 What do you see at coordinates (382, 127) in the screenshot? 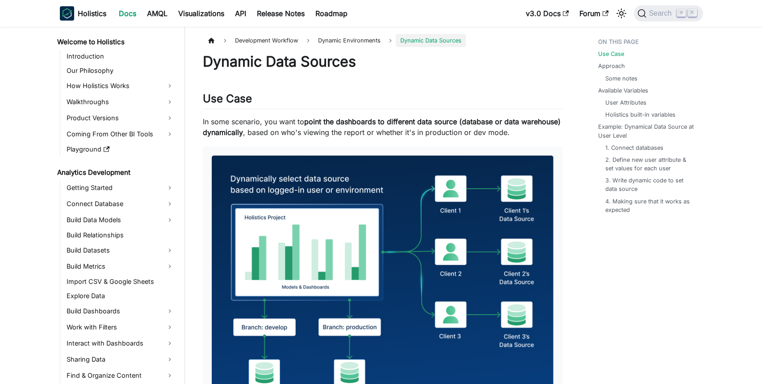
I see `p: In some scenario, you want to , based on who's viewing the report or whether it's in production o...` at bounding box center [382, 127].